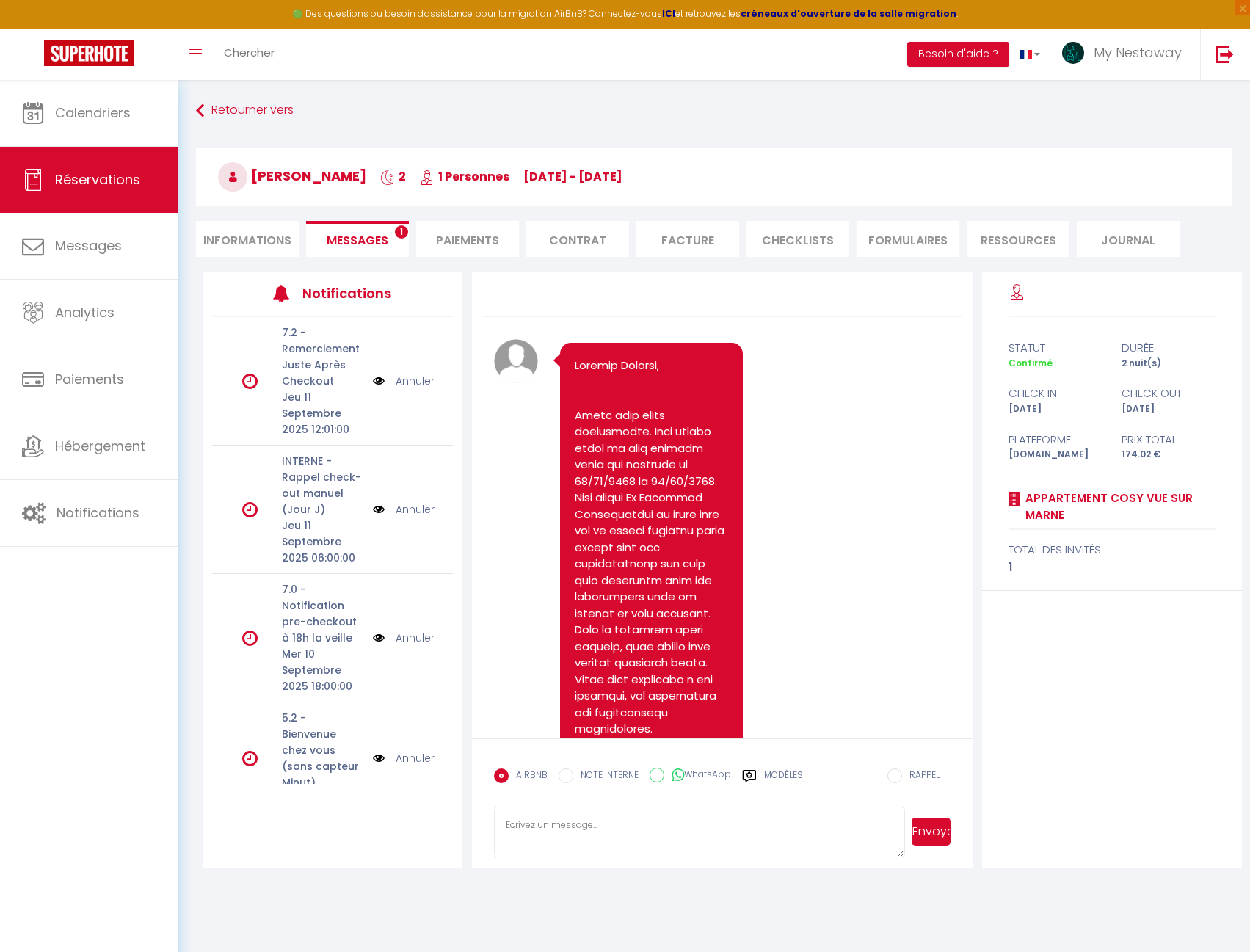  I want to click on span: 1, so click(402, 232).